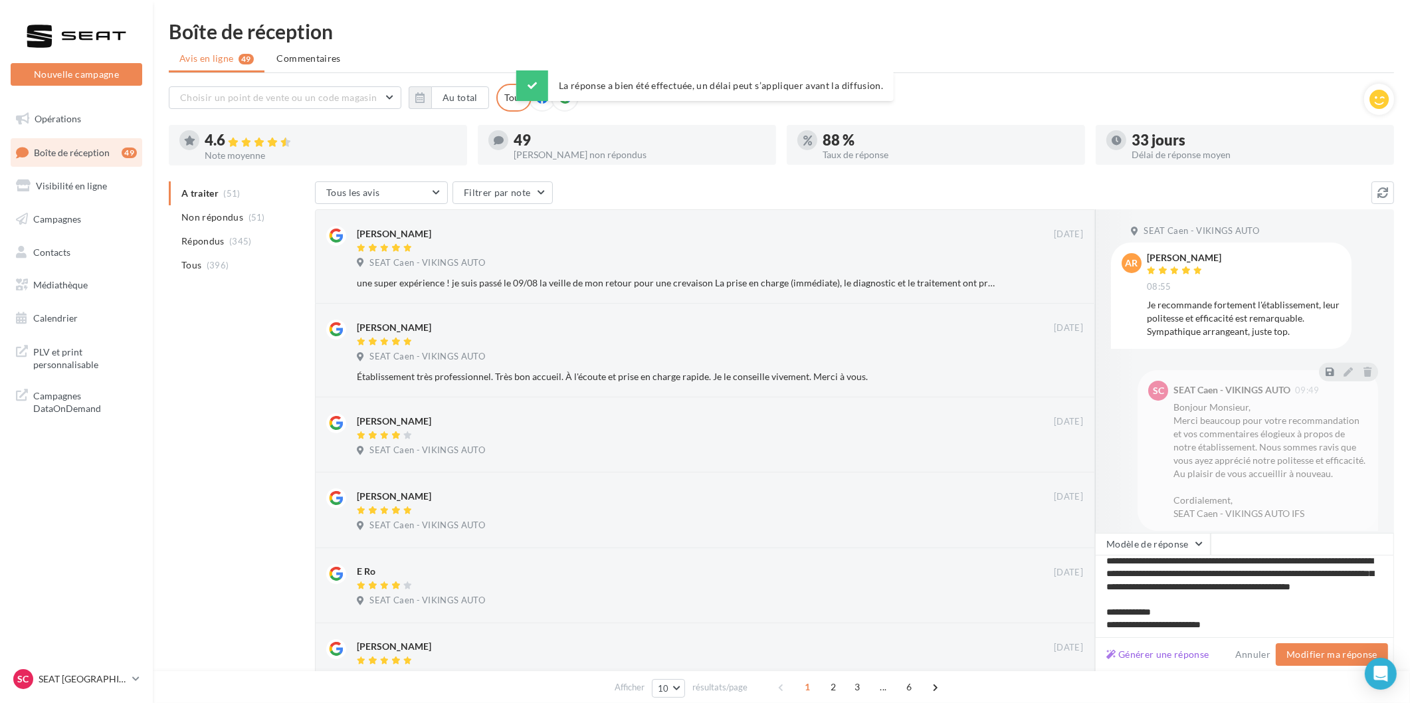 The image size is (1410, 703). What do you see at coordinates (1257, 155) in the screenshot?
I see `div: Délai de réponse moyen` at bounding box center [1257, 155].